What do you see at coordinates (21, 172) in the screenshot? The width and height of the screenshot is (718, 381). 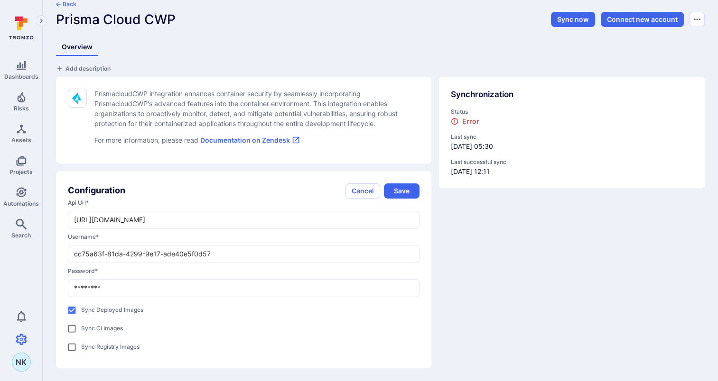 I see `span: Projects` at bounding box center [21, 172].